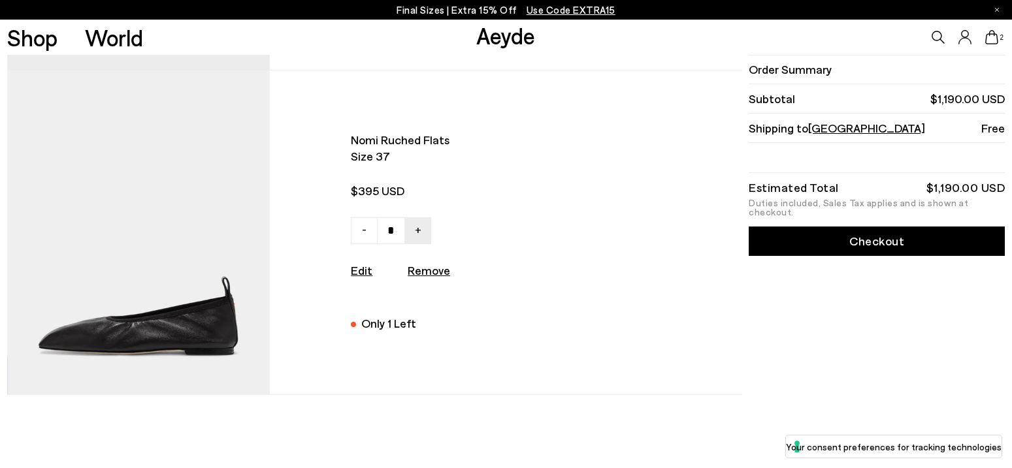  Describe the element at coordinates (429, 270) in the screenshot. I see `u: Remove` at that location.